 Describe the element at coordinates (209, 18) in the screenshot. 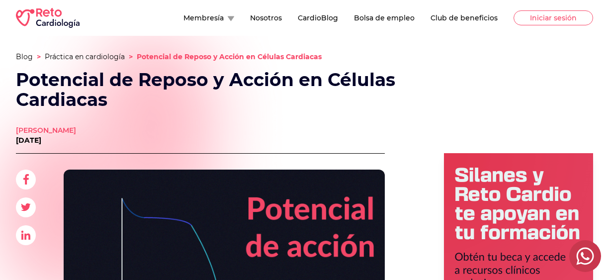

I see `button: Membresía` at that location.